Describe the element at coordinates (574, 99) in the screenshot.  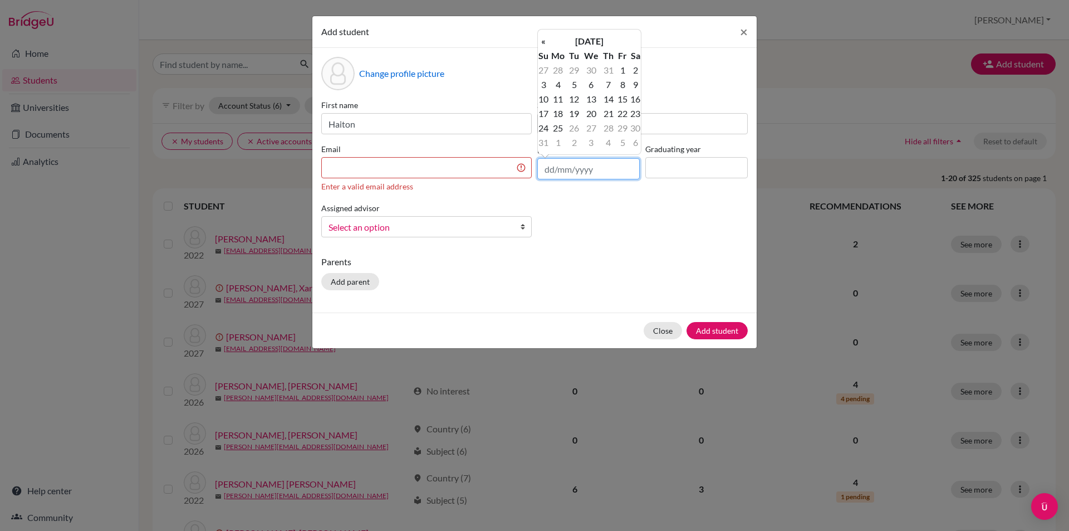
I see `td: 12` at that location.